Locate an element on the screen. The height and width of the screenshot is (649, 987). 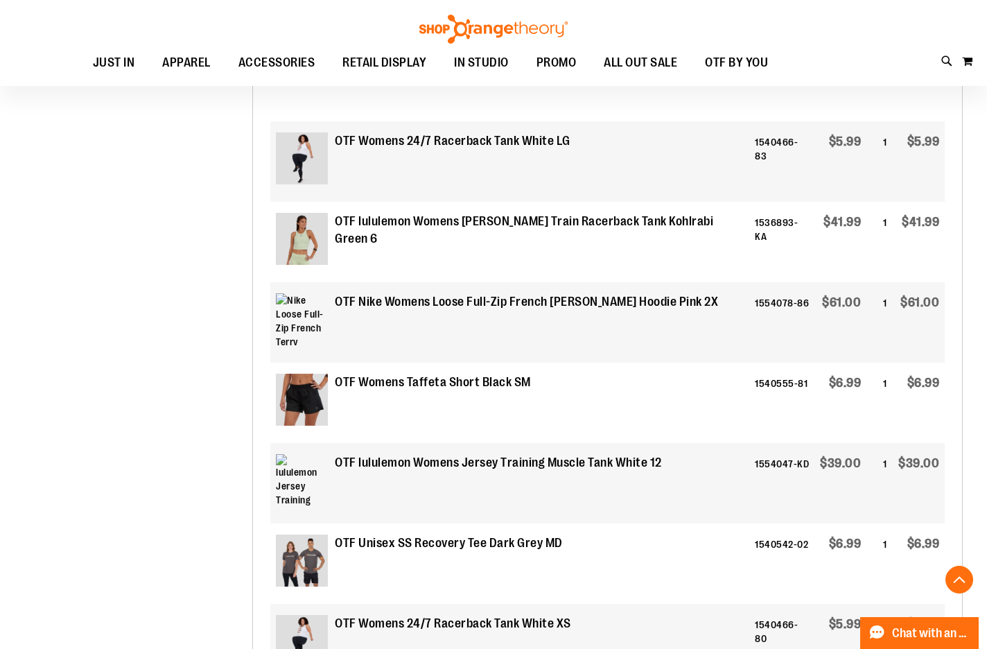
span: Chat with an Expert is located at coordinates (931, 633).